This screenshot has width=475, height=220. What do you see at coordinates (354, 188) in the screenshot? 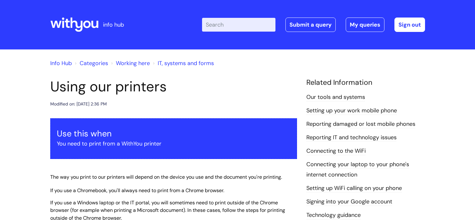
I see `a: Setting up WiFi calling on your phone` at bounding box center [354, 188].